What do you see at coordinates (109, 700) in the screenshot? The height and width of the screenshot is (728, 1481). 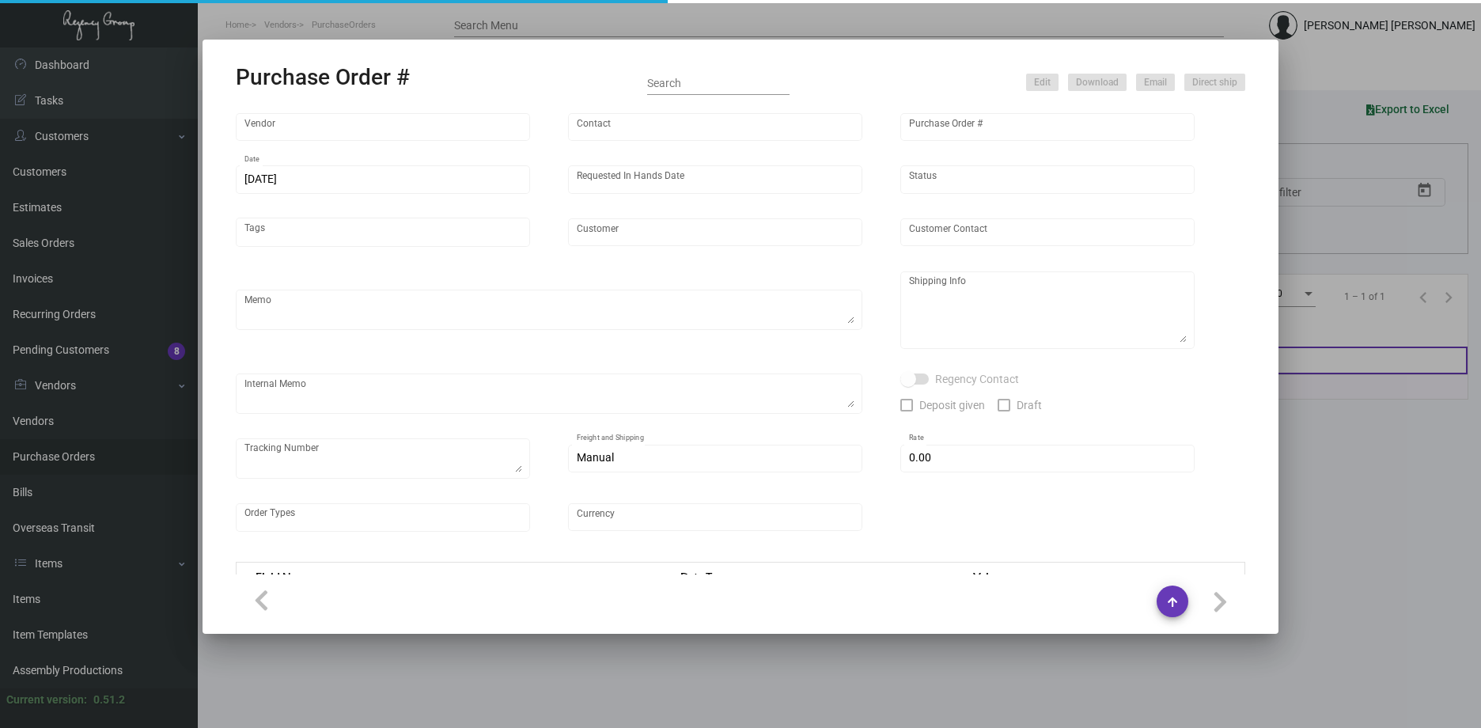 I see `div: 0.51.2` at bounding box center [109, 700].